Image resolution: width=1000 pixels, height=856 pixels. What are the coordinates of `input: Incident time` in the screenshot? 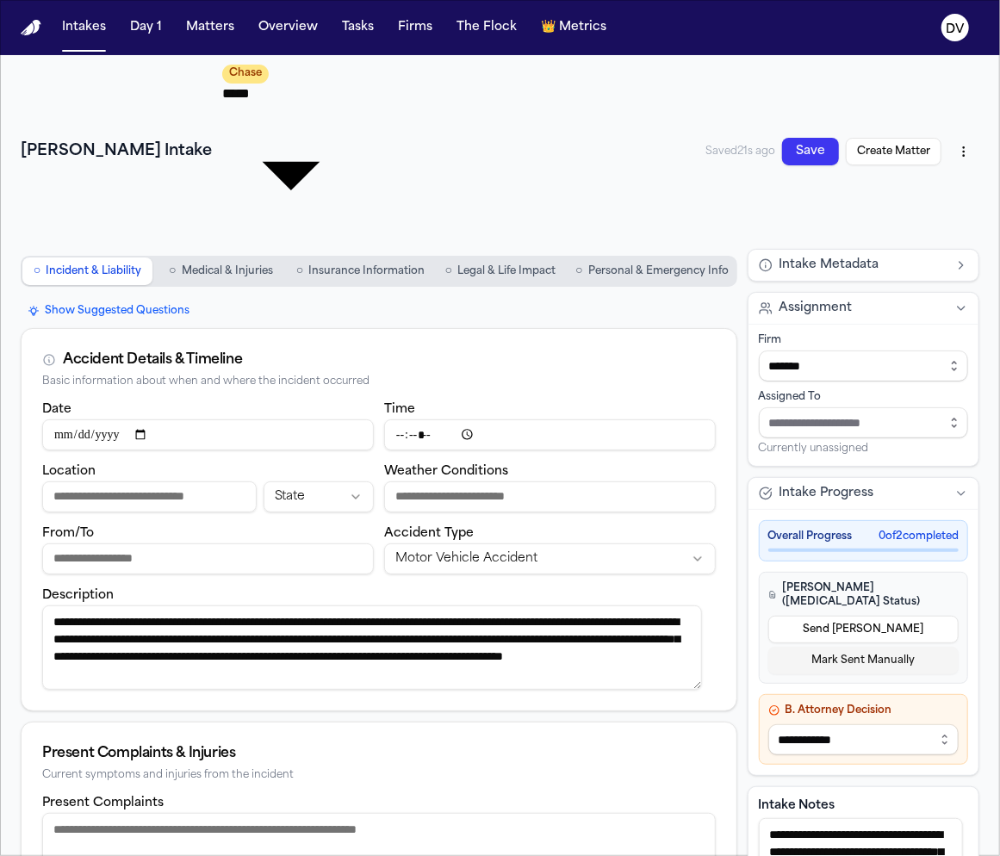 It's located at (549, 435).